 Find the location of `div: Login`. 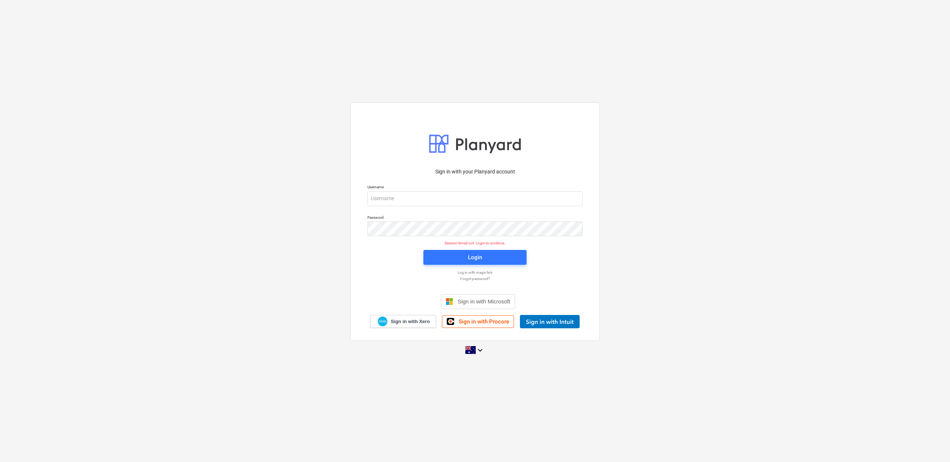

div: Login is located at coordinates (475, 257).